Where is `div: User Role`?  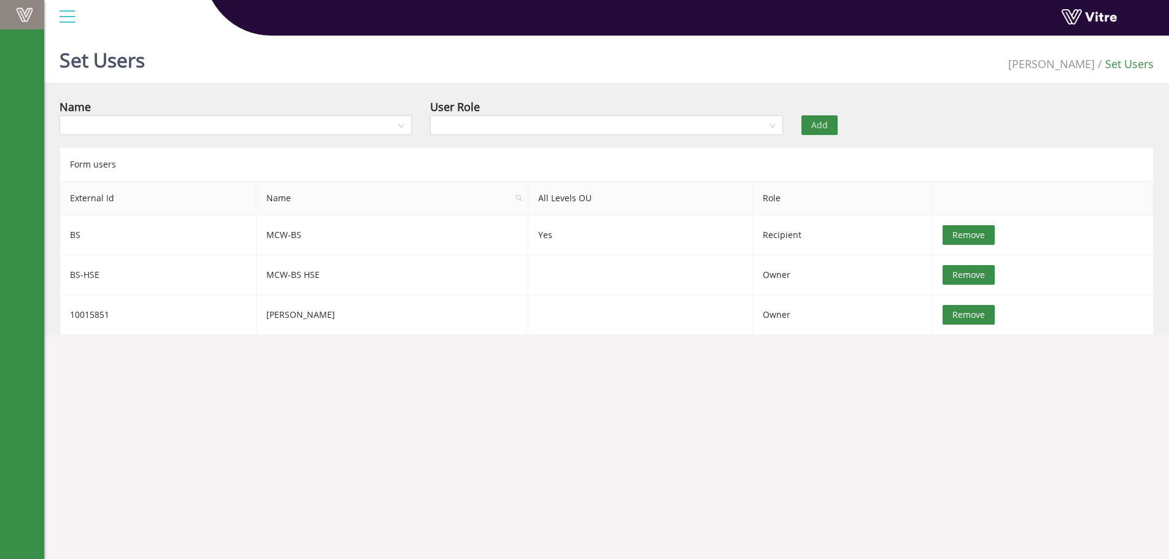 div: User Role is located at coordinates (455, 107).